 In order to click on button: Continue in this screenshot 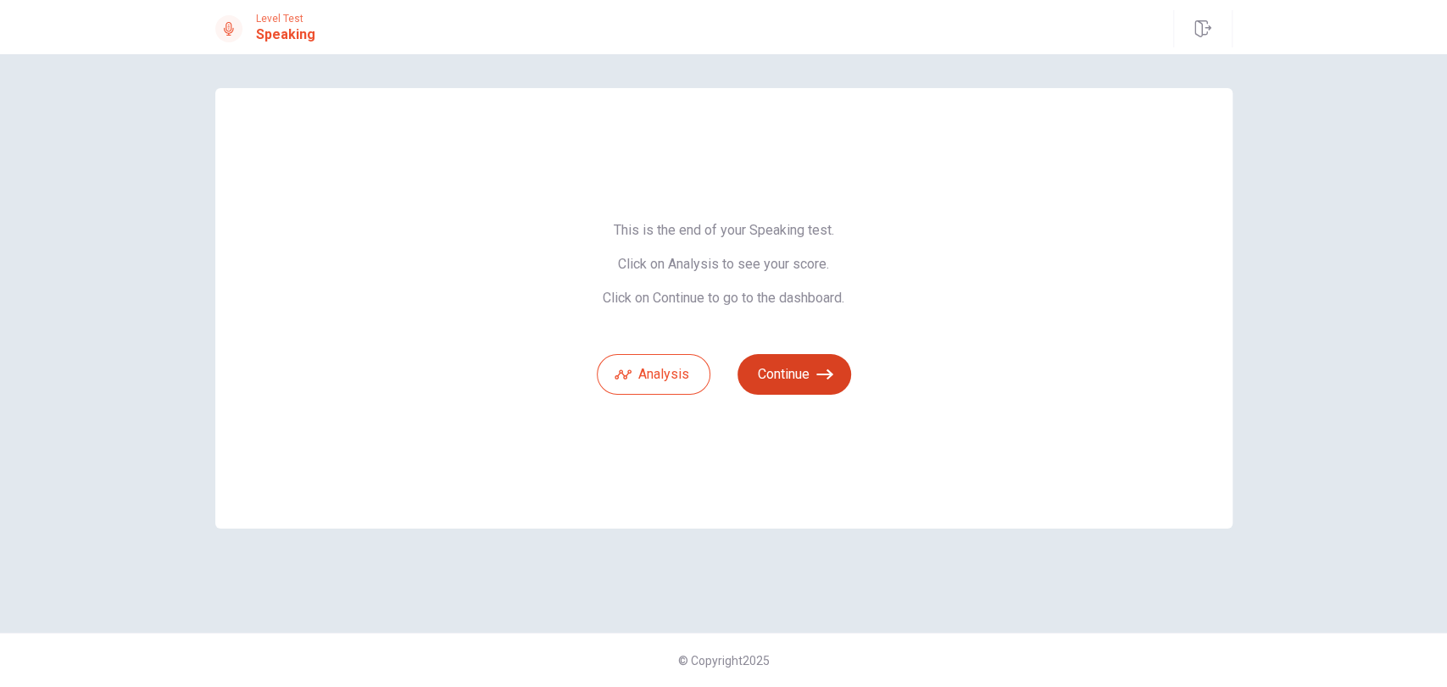, I will do `click(794, 375)`.